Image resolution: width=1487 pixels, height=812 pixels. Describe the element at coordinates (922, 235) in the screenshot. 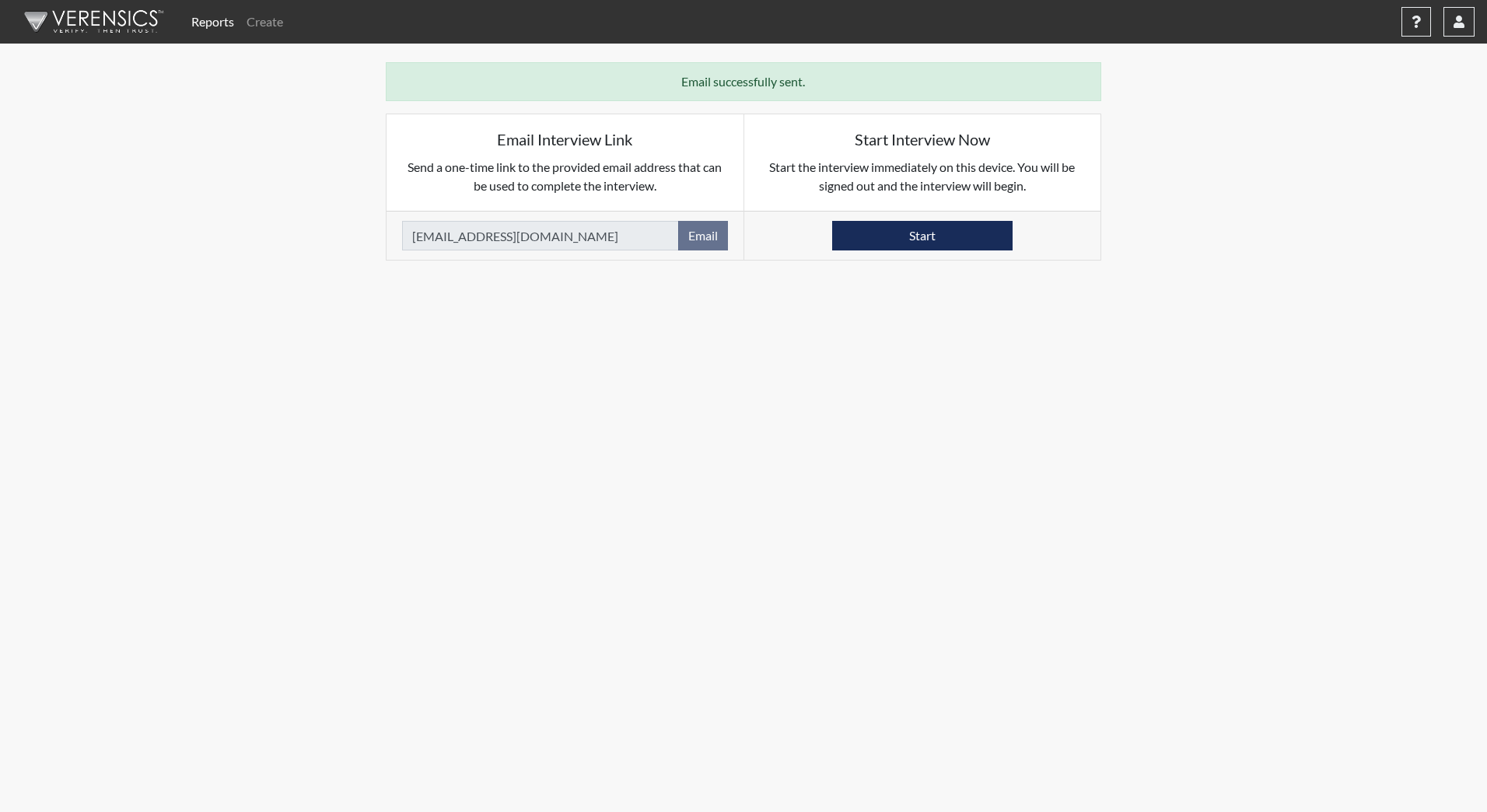

I see `button: Start` at that location.